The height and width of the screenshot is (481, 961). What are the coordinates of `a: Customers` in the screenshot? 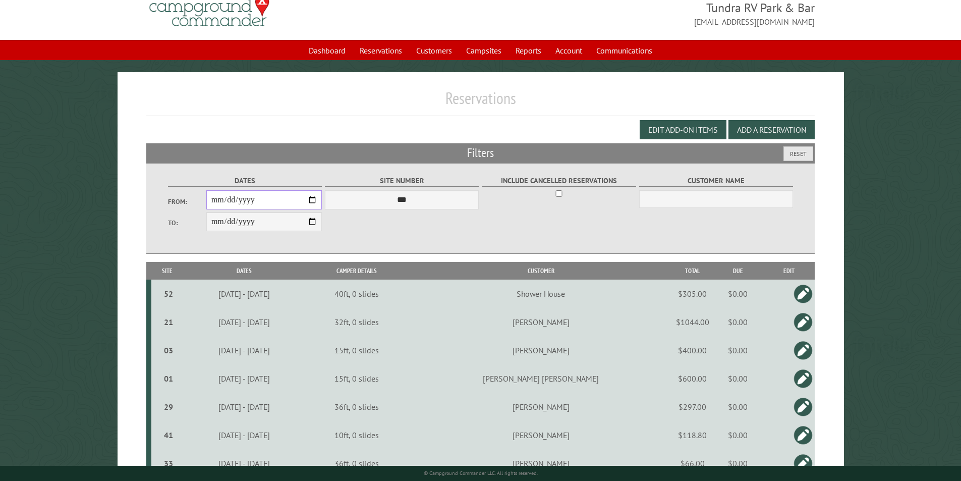 It's located at (434, 50).